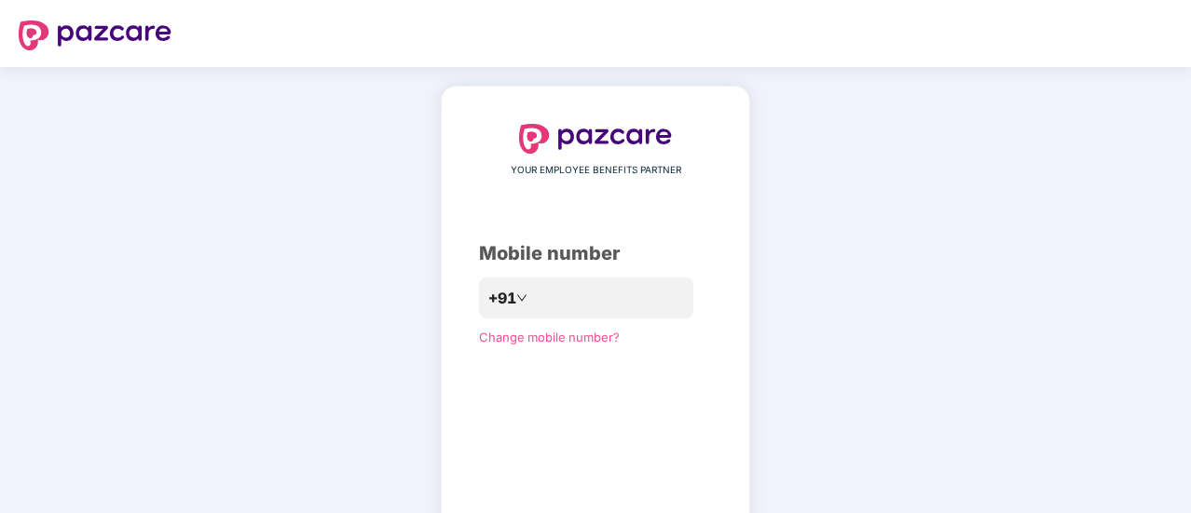 This screenshot has height=513, width=1191. I want to click on div: Mobile number, so click(595, 253).